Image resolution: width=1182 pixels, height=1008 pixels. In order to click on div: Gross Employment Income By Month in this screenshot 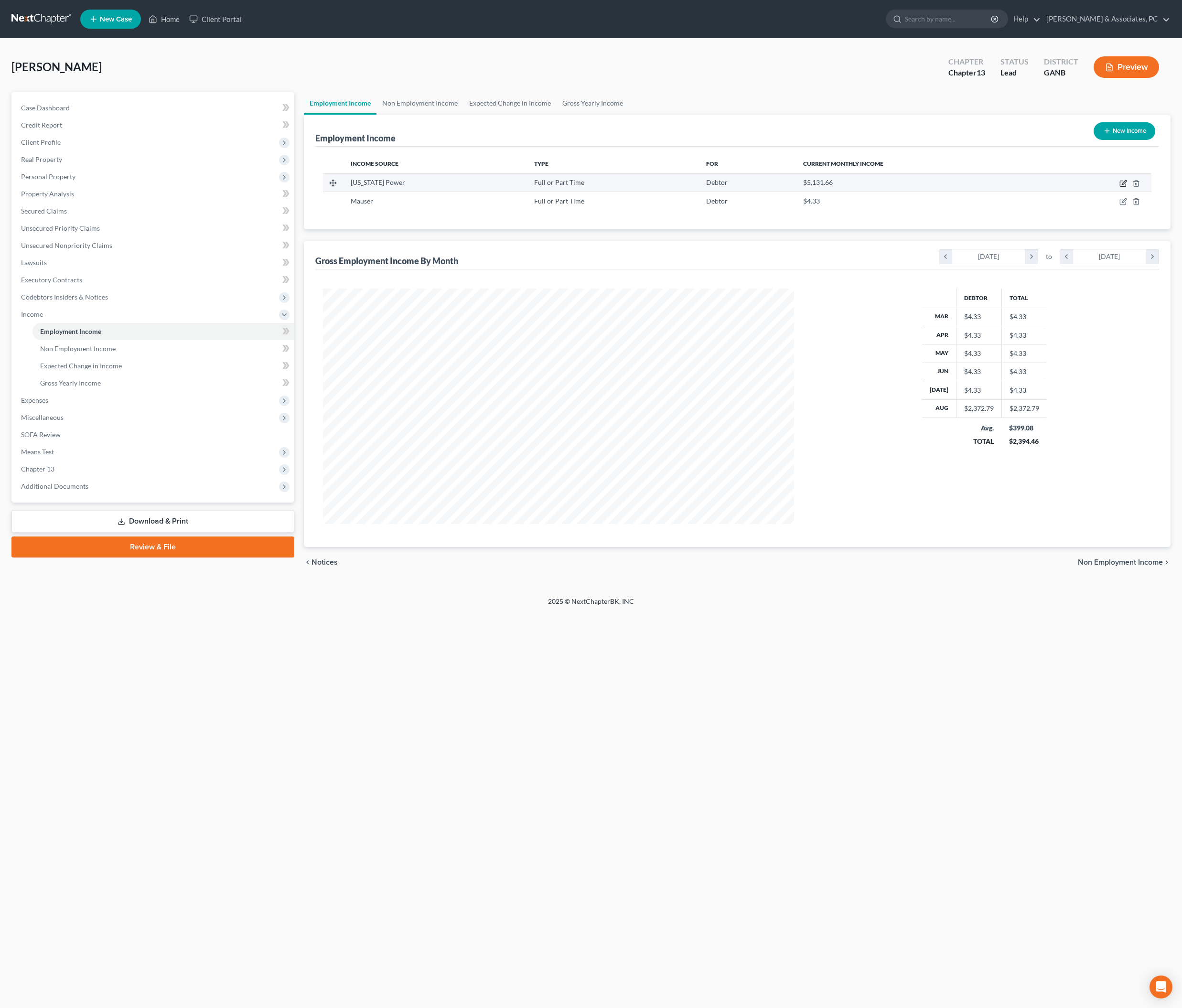, I will do `click(387, 260)`.